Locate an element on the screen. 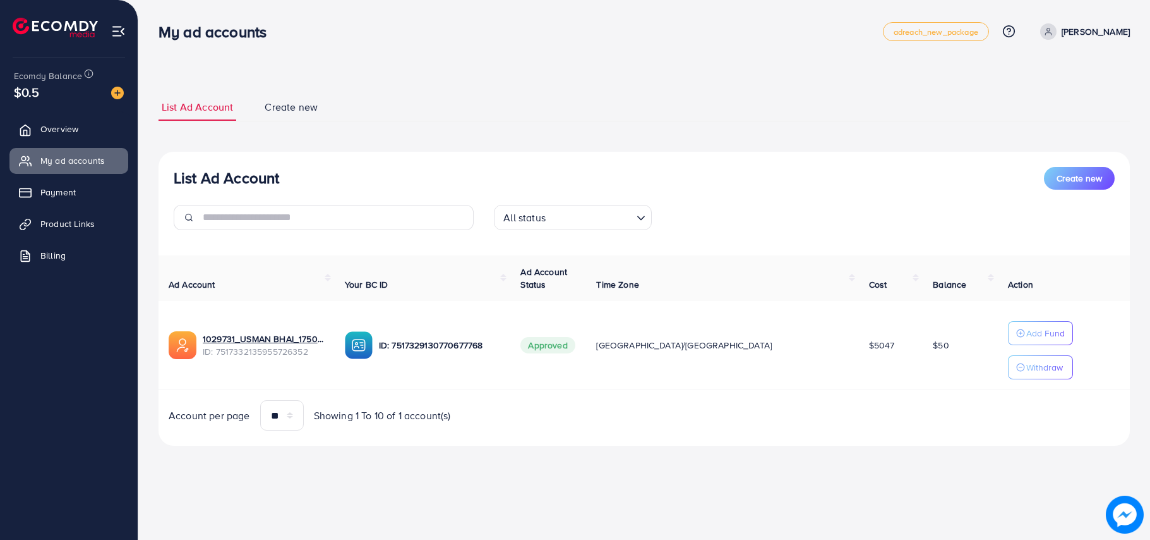 The width and height of the screenshot is (1150, 540). span: Showing 1 To 10 of 1 account(s) is located at coordinates (382, 415).